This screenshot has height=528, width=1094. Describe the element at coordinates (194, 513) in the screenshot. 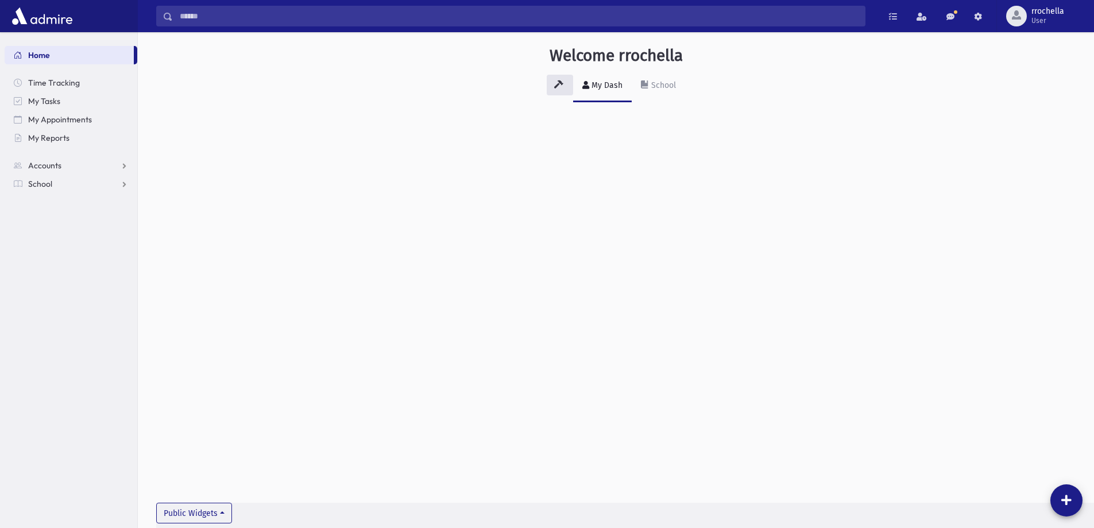

I see `button: Public Widgets` at that location.